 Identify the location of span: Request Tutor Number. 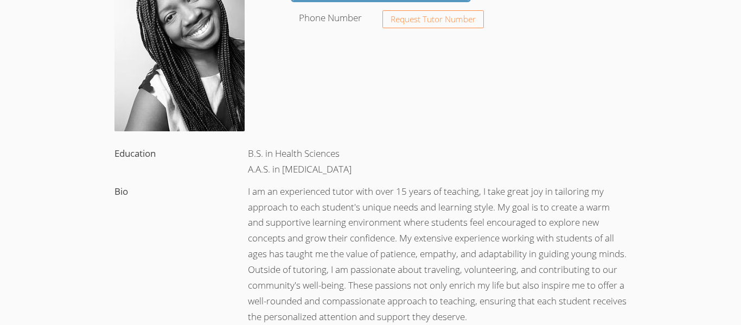
(433, 19).